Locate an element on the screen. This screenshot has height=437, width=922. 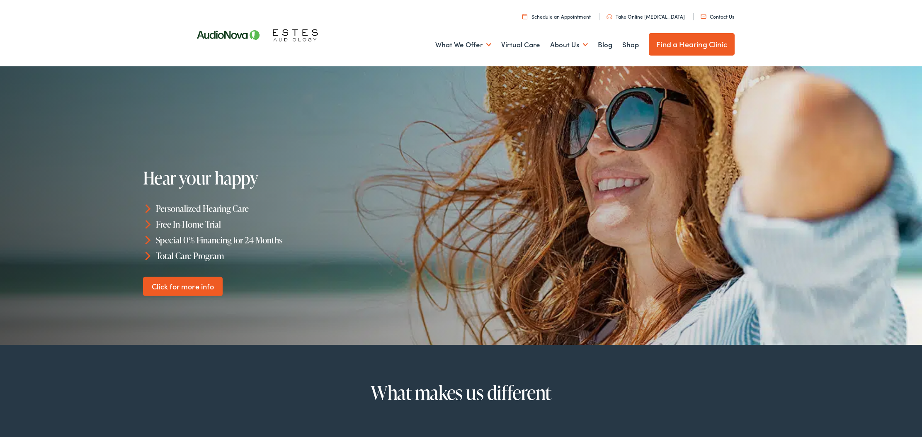
li: Special 0% Financing for 24 Months is located at coordinates (304, 240).